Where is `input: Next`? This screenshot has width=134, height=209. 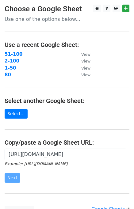
input: Next is located at coordinates (12, 178).